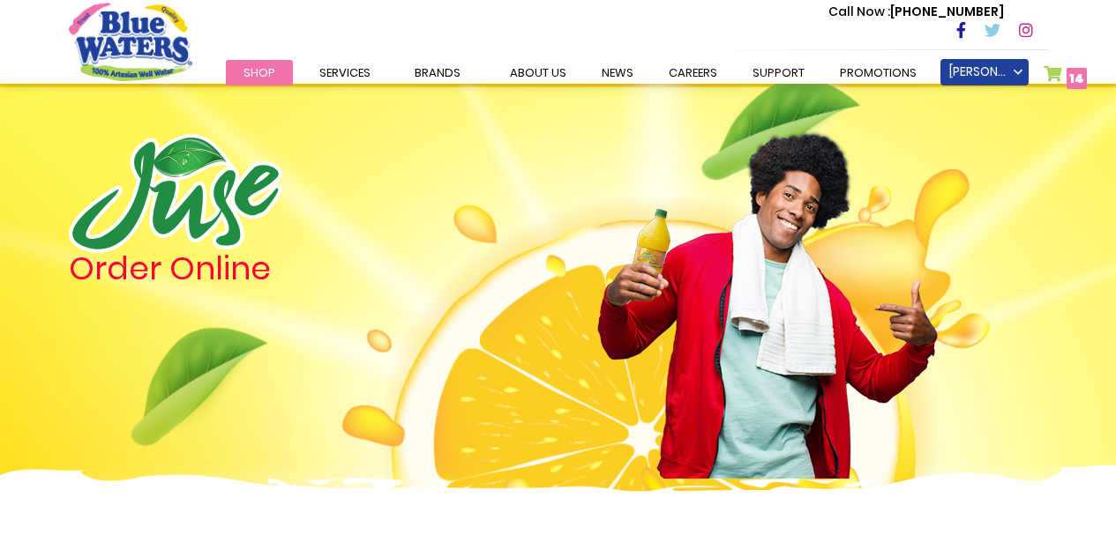 Image resolution: width=1116 pixels, height=557 pixels. What do you see at coordinates (617, 72) in the screenshot?
I see `a: News` at bounding box center [617, 72].